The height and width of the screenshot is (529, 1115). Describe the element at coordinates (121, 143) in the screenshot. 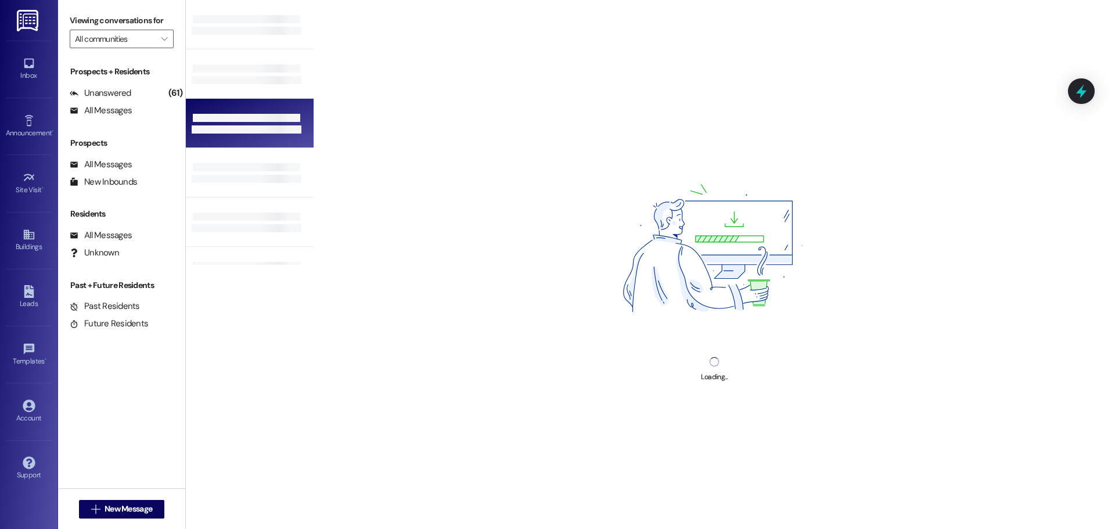

I see `div: Prospects` at that location.